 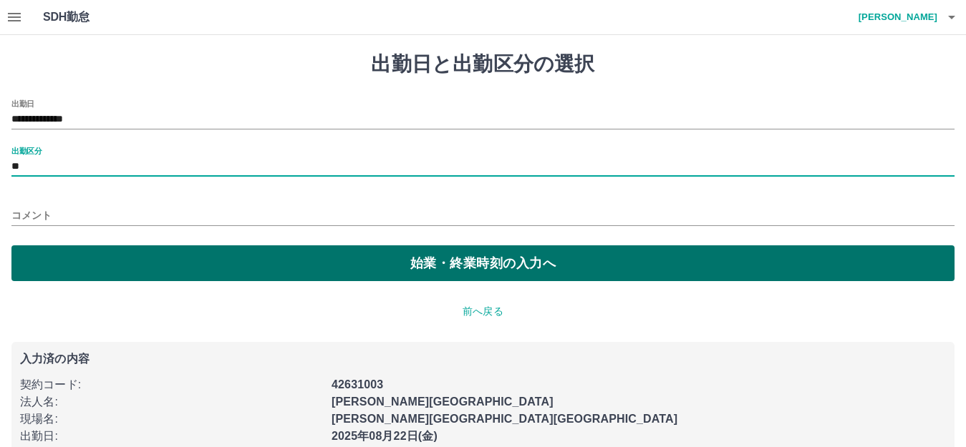 What do you see at coordinates (482, 311) in the screenshot?
I see `p: 前へ戻る` at bounding box center [482, 311].